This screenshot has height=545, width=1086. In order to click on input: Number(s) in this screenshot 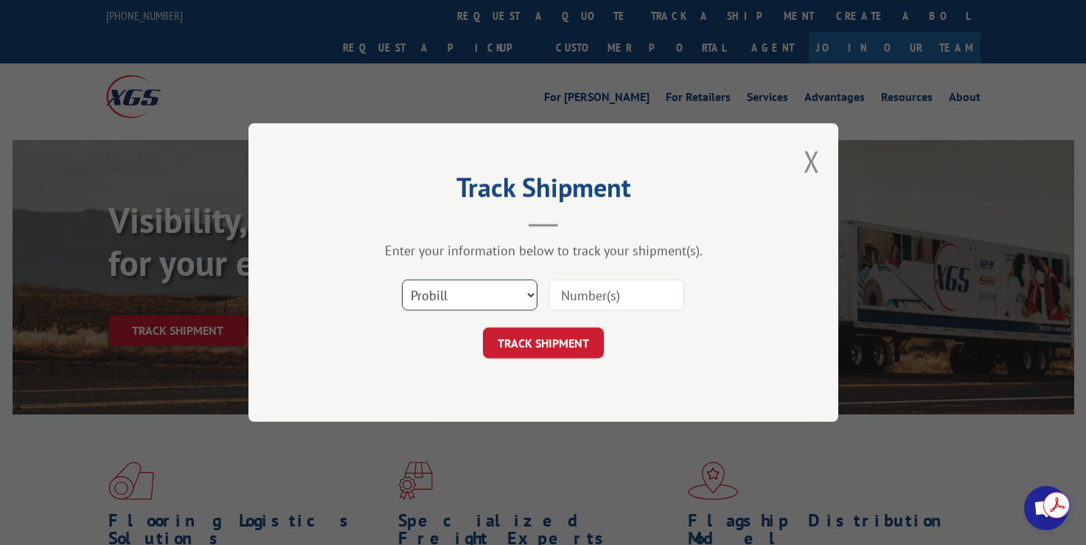, I will do `click(617, 295)`.